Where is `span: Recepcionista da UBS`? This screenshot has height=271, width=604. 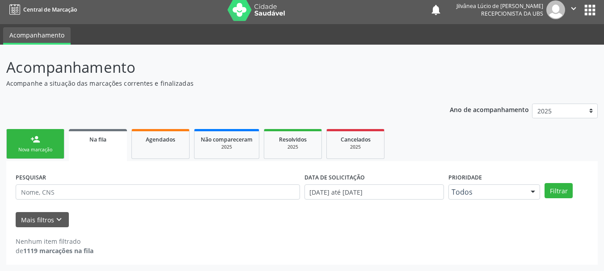 span: Recepcionista da UBS is located at coordinates (512, 13).